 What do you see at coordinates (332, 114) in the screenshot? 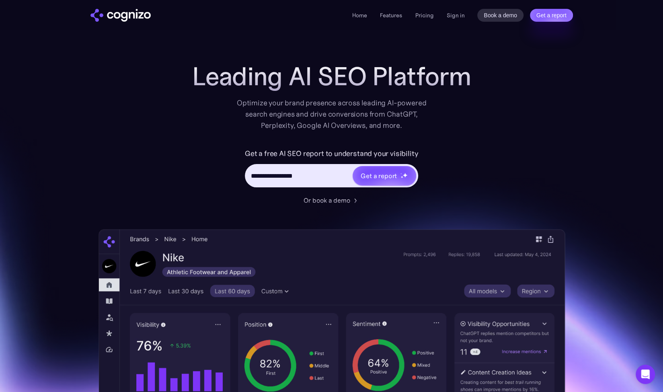
I see `div: Optimize your brand presence across leading AI-powered search engines and drive conversions from ...` at bounding box center [332, 114].